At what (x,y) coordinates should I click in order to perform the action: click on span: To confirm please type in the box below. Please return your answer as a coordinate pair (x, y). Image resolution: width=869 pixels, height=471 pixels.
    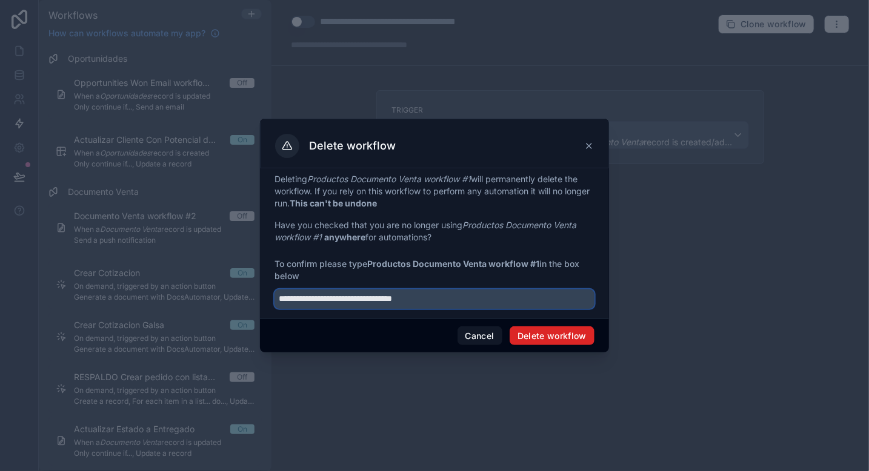
    Looking at the image, I should click on (434, 270).